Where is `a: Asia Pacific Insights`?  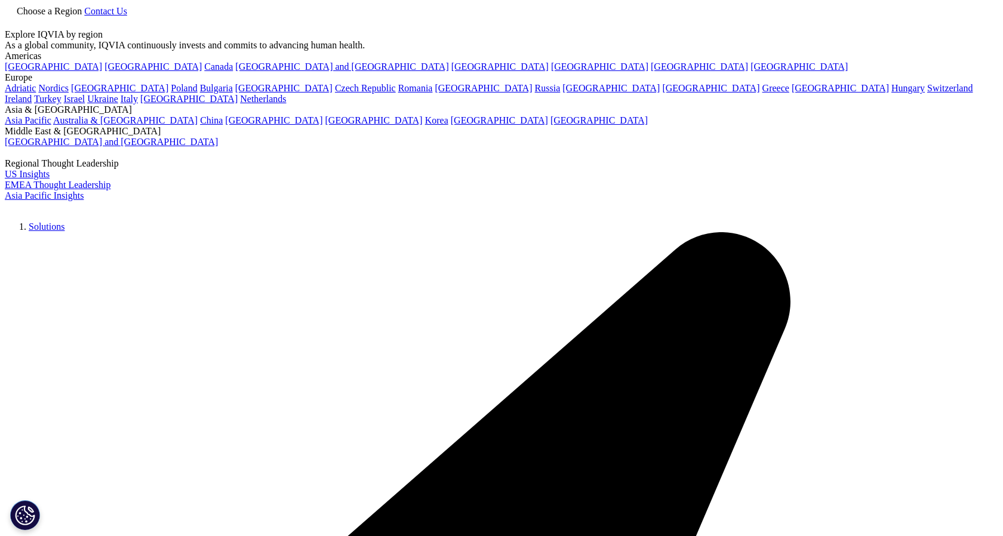
a: Asia Pacific Insights is located at coordinates (44, 195).